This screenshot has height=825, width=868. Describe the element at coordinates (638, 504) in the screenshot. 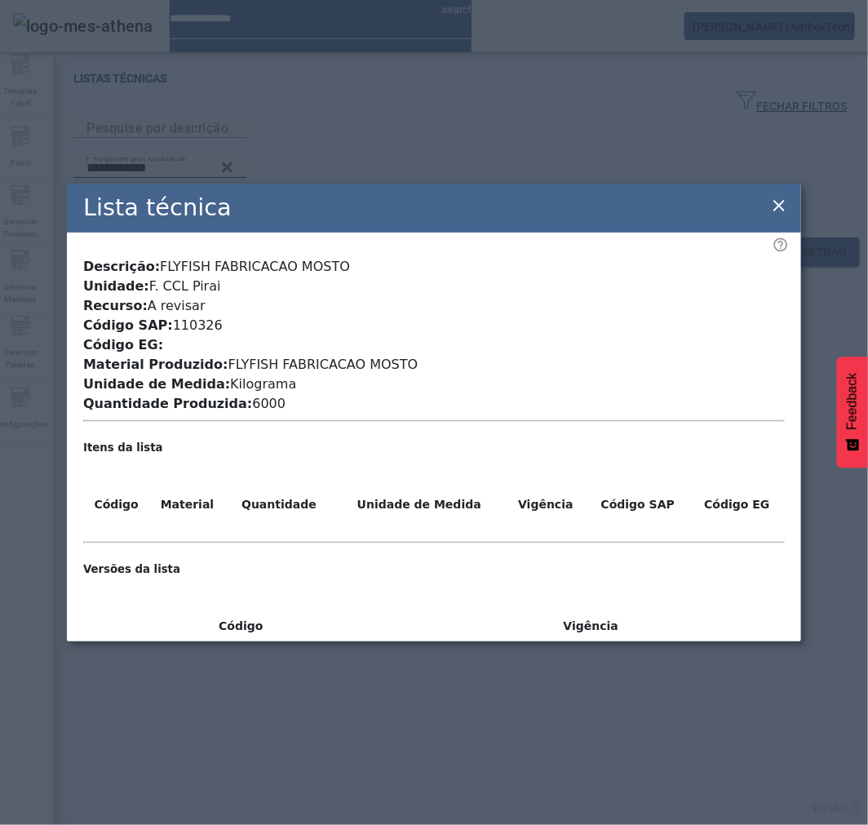

I see `th: Código SAP` at that location.